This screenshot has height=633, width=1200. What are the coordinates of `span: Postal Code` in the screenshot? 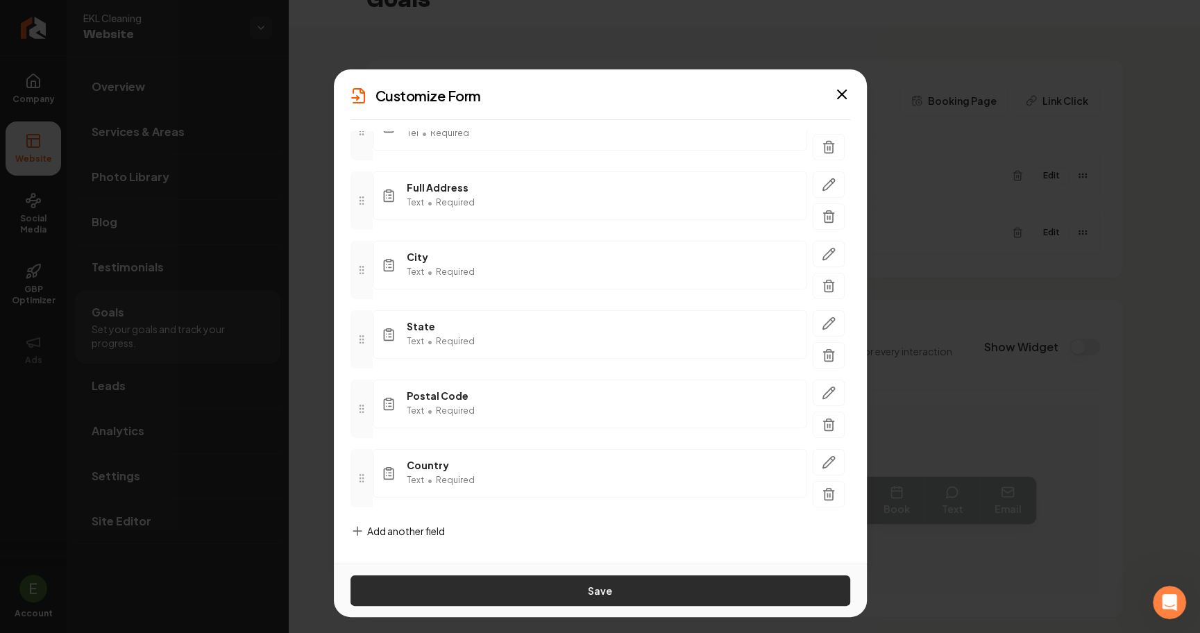 It's located at (441, 396).